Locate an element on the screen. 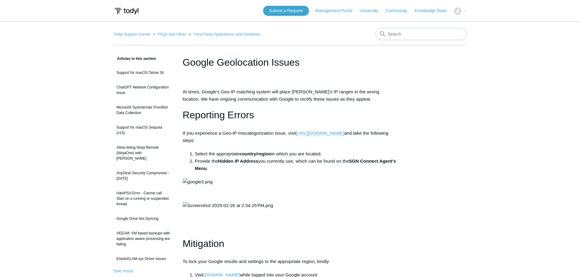 The width and height of the screenshot is (580, 277). a: FAQs and Other is located at coordinates (172, 34).